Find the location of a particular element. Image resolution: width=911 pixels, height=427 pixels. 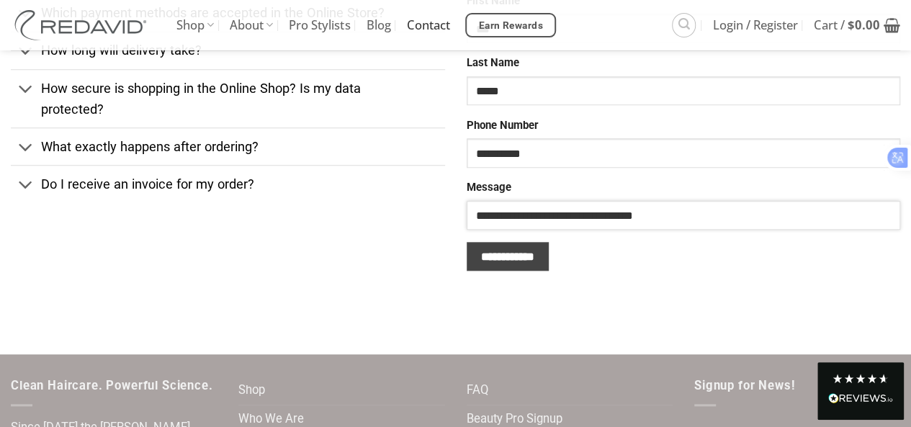

label: Message is located at coordinates (683, 188).